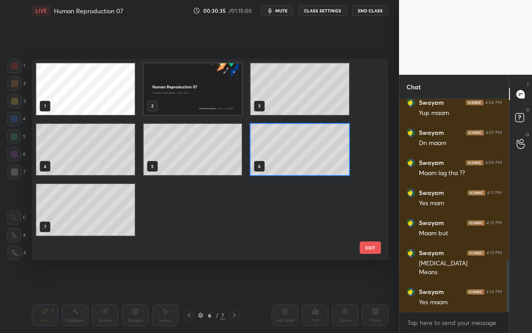 This screenshot has width=532, height=333. What do you see at coordinates (460, 302) in the screenshot?
I see `div: Yes maam` at bounding box center [460, 302].